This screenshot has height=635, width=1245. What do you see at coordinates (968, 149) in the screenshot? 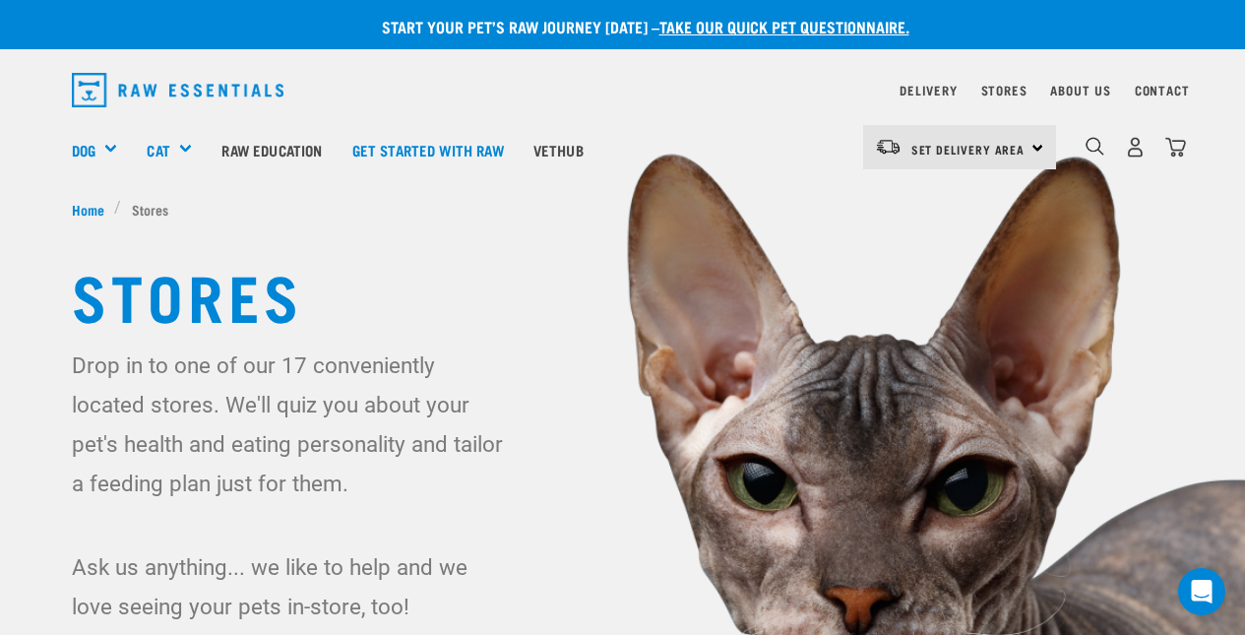
I see `span: Set Delivery Area` at bounding box center [968, 149].